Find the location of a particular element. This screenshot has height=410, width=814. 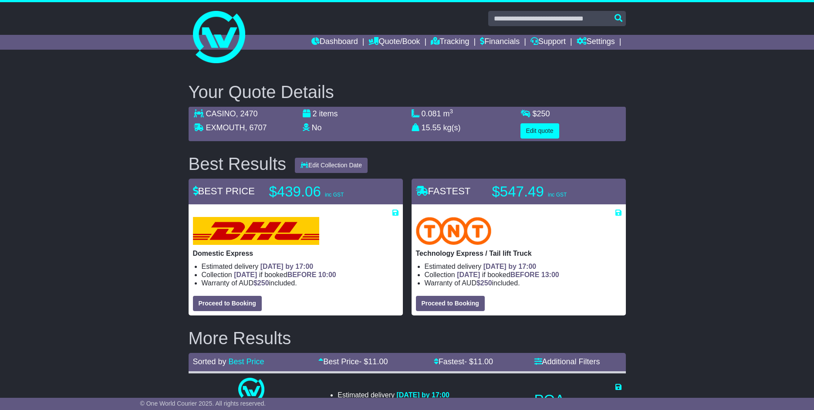

a: Best Price is located at coordinates (247, 362).